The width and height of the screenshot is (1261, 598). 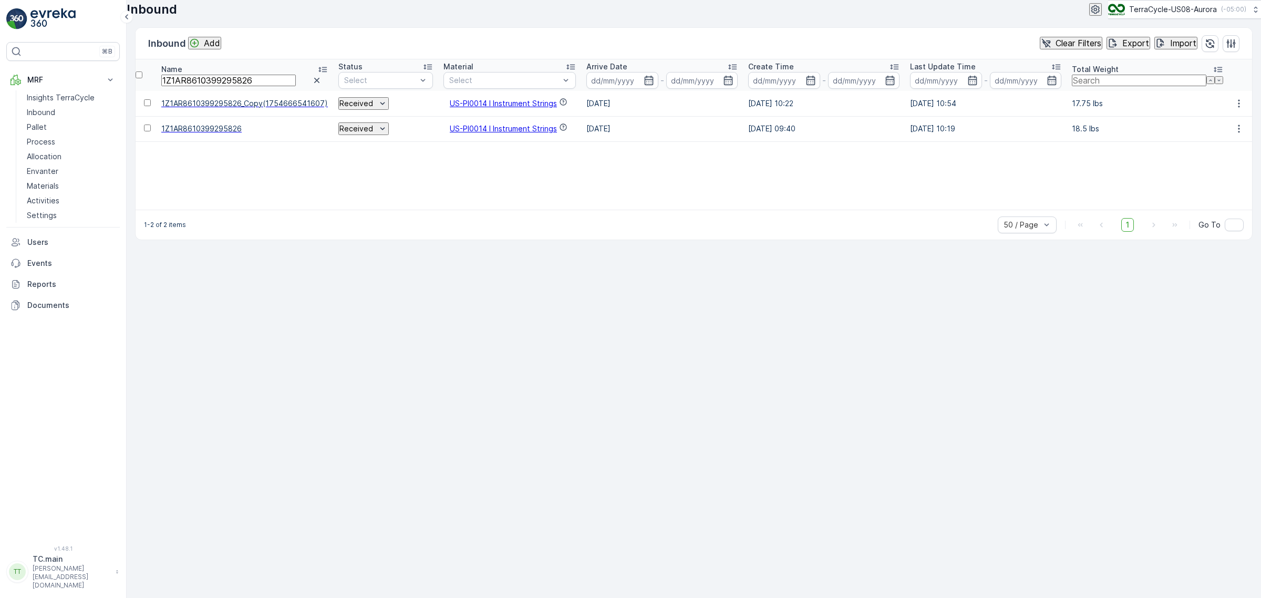 I want to click on a: Inbound, so click(x=71, y=112).